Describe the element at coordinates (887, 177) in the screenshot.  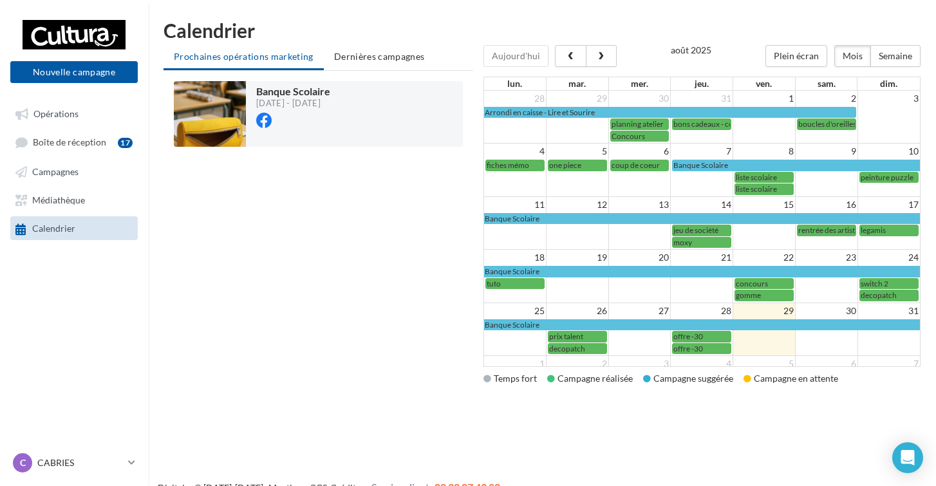
I see `span: peinture puzzle` at that location.